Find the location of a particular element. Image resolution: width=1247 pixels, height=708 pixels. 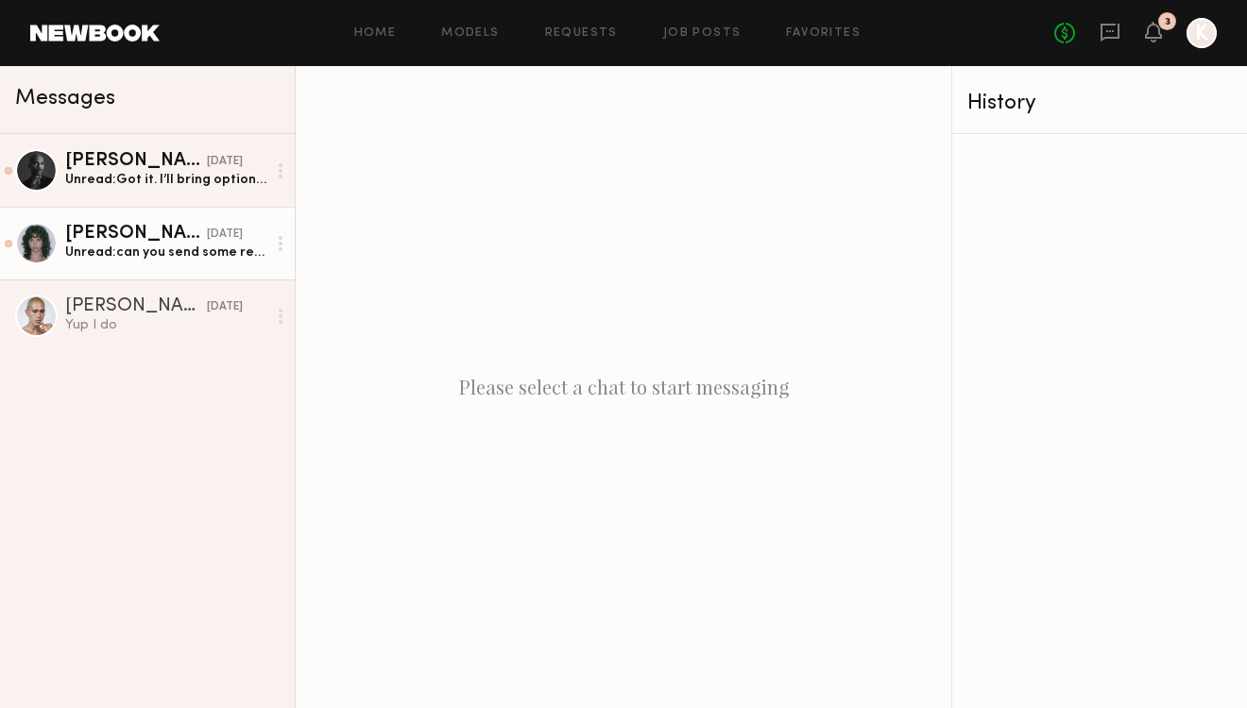

a: Models is located at coordinates (469, 33).